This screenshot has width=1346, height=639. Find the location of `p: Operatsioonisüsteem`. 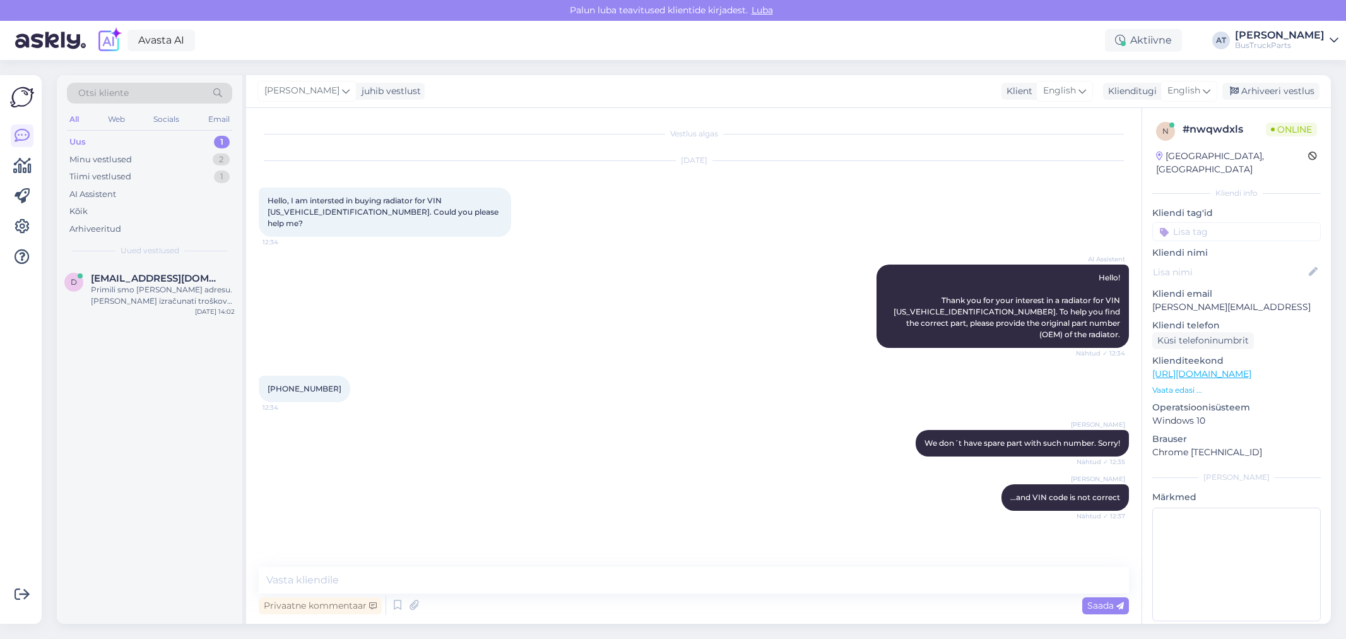

p: Operatsioonisüsteem is located at coordinates (1236, 407).